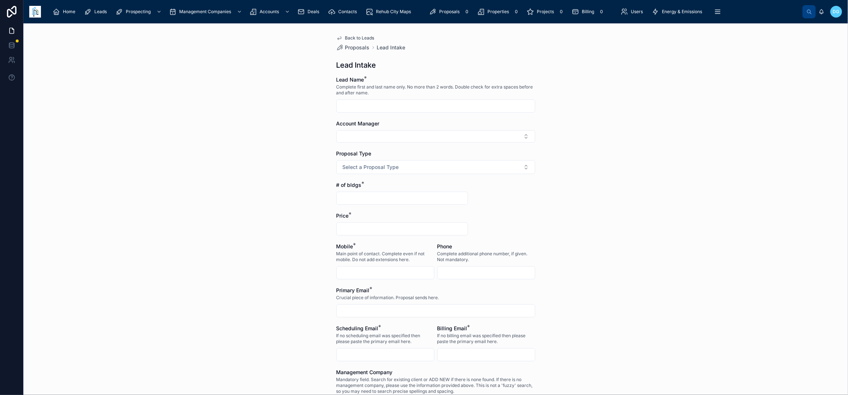 The height and width of the screenshot is (395, 848). What do you see at coordinates (270, 12) in the screenshot?
I see `a: Accounts` at bounding box center [270, 12].